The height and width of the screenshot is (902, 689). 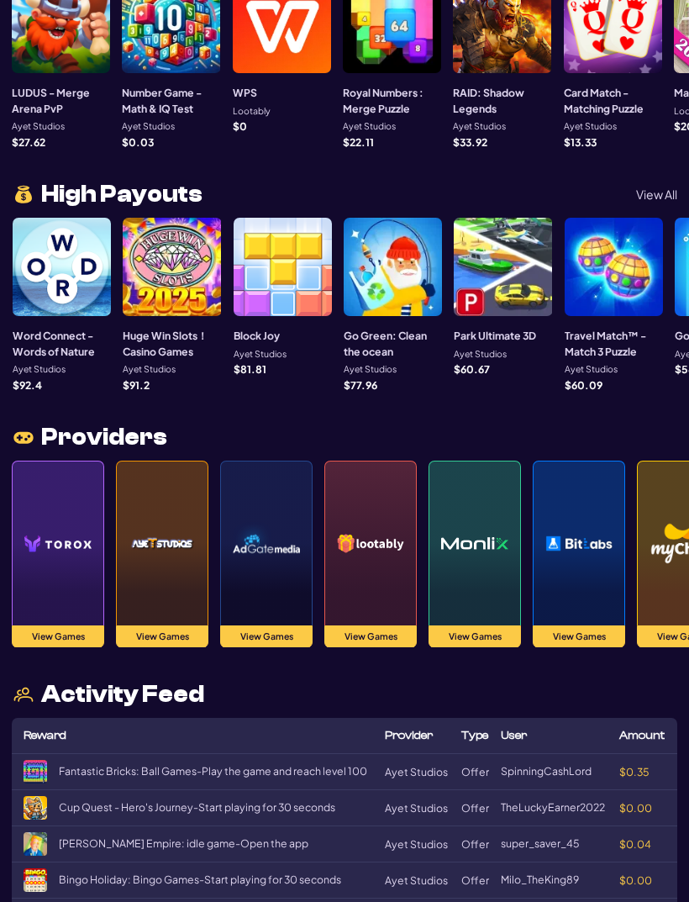 What do you see at coordinates (250, 369) in the screenshot?
I see `p: $ 81.81` at bounding box center [250, 369].